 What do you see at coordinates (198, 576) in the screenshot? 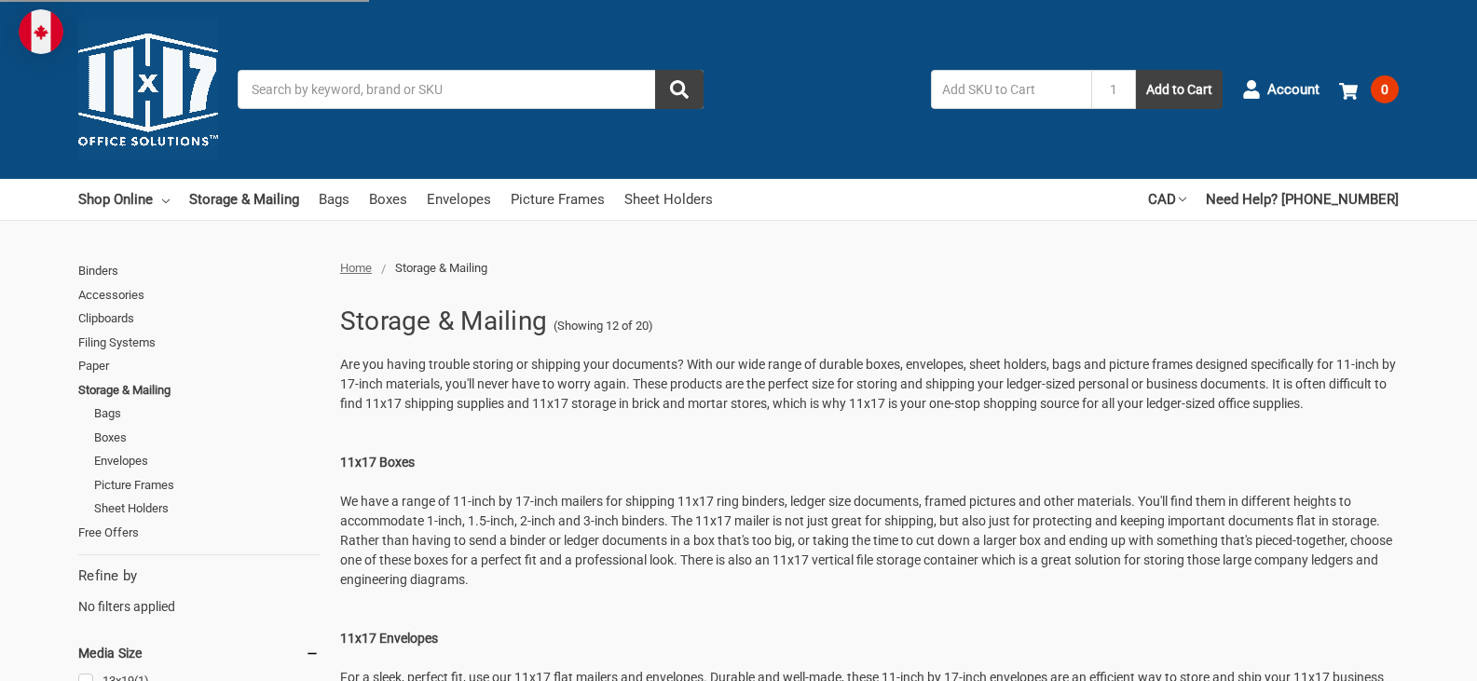
I see `h5: Refine by` at bounding box center [198, 576].